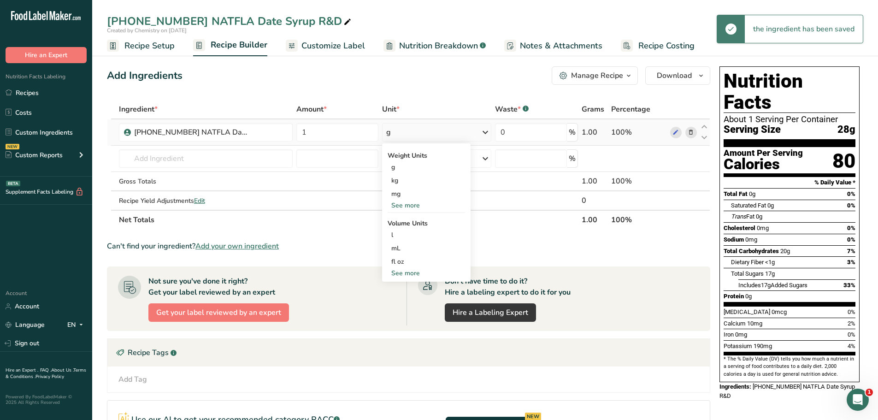 The height and width of the screenshot is (420, 878). Describe the element at coordinates (751, 251) in the screenshot. I see `span: Total Carbohydrates` at that location.